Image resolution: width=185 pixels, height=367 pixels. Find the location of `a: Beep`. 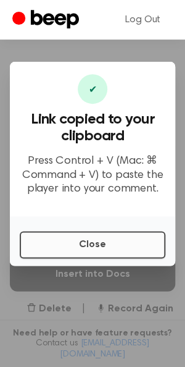

a: Beep is located at coordinates (47, 20).